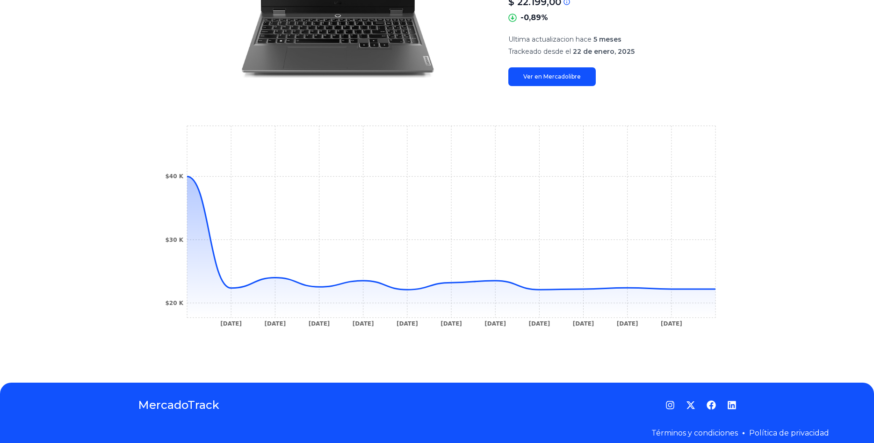  Describe the element at coordinates (608, 39) in the screenshot. I see `span: 5 meses` at that location.